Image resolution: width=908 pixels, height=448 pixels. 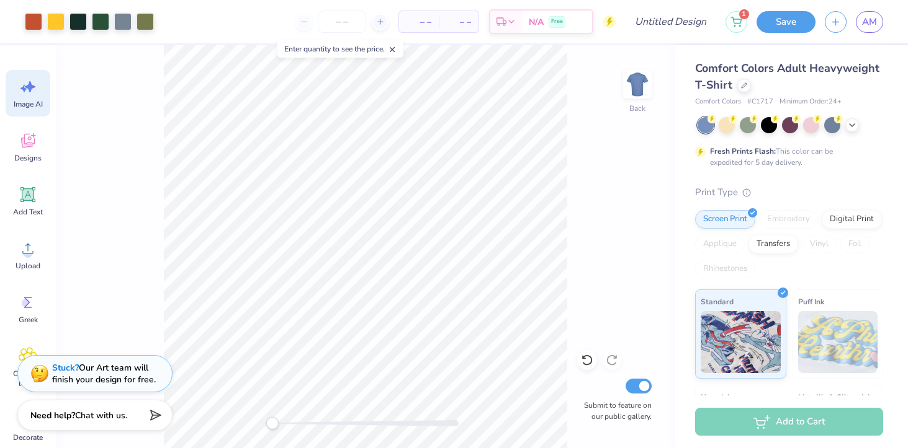 What do you see at coordinates (725, 220) in the screenshot?
I see `div: Screen Print` at bounding box center [725, 220].